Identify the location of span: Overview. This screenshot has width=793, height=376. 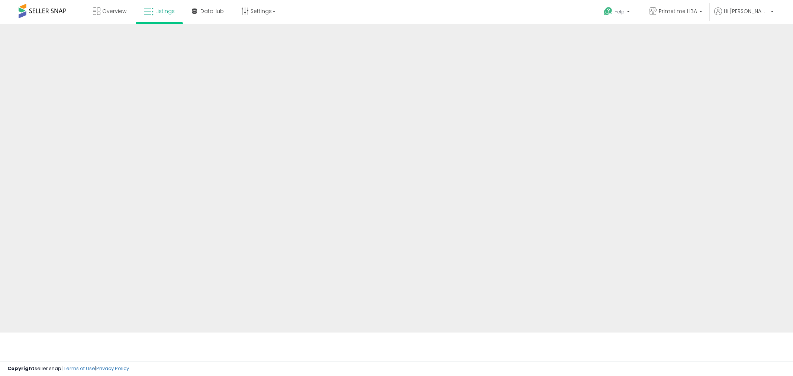
(114, 11).